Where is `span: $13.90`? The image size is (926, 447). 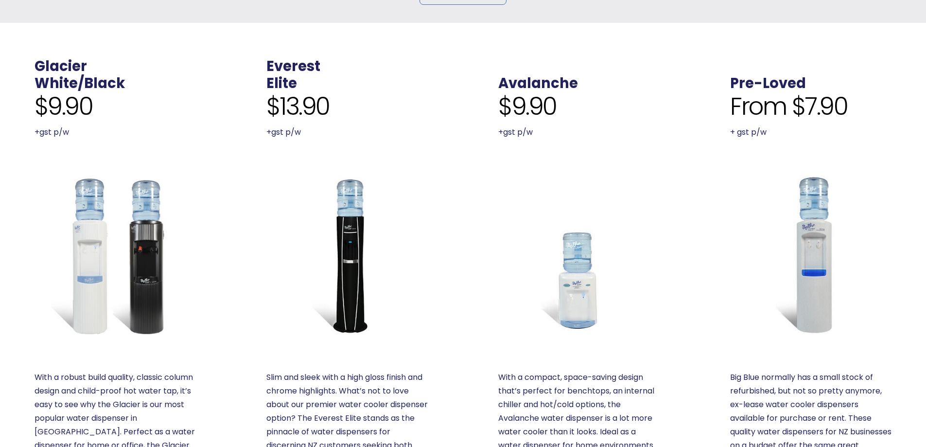 span: $13.90 is located at coordinates (298, 106).